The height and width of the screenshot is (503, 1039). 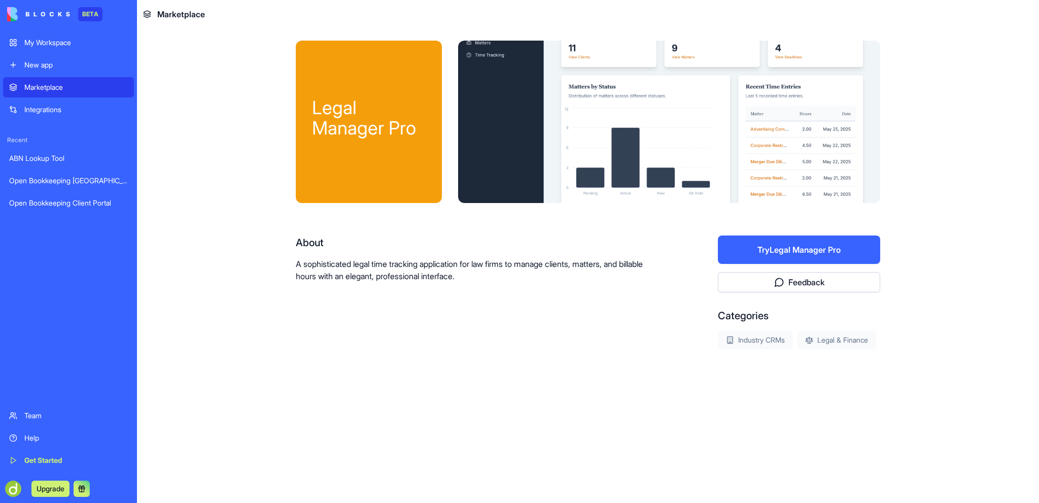 I want to click on p: A sophisticated legal time tracking application for law firms to manage clients, matters, and bil..., so click(x=474, y=270).